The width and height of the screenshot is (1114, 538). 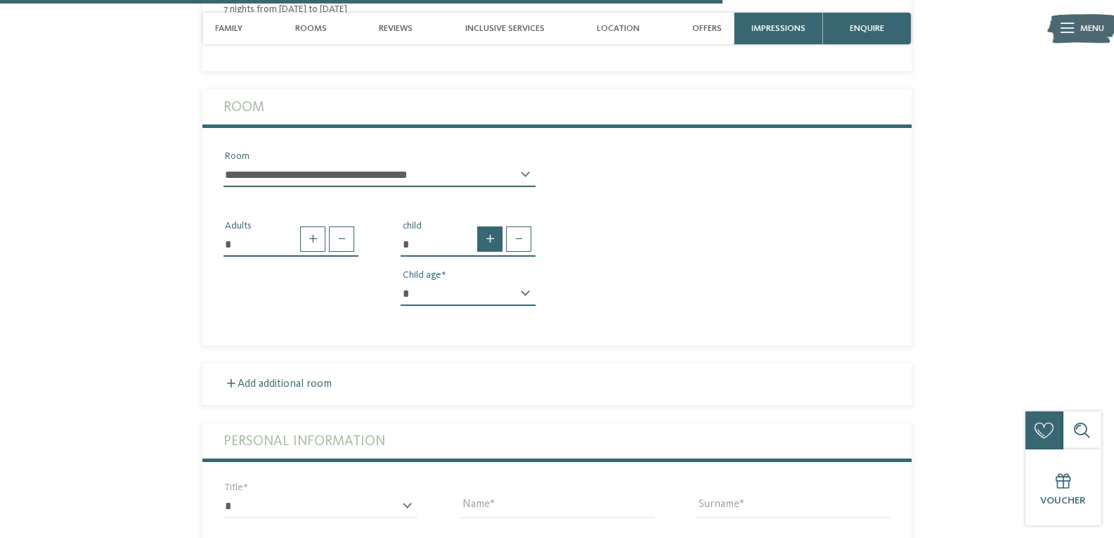 What do you see at coordinates (228, 28) in the screenshot?
I see `span: Family` at bounding box center [228, 28].